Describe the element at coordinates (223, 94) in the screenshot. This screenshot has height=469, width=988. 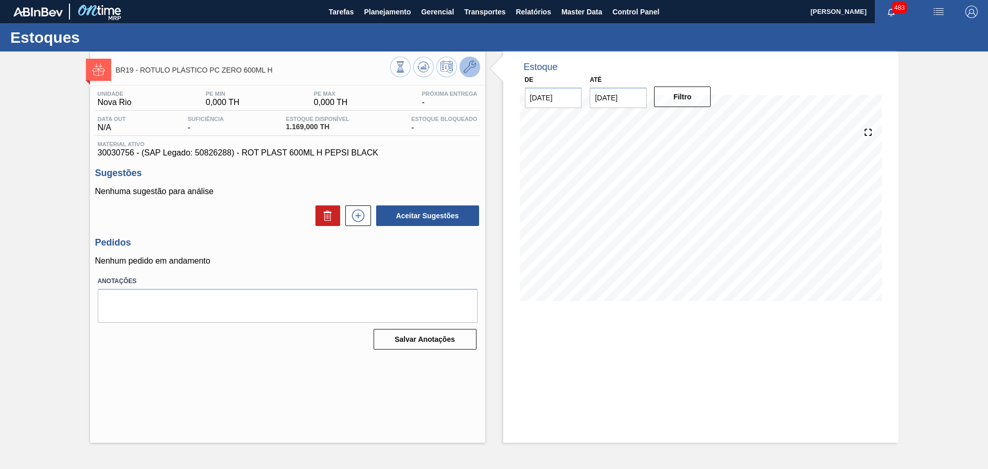
I see `span: PE MIN` at that location.